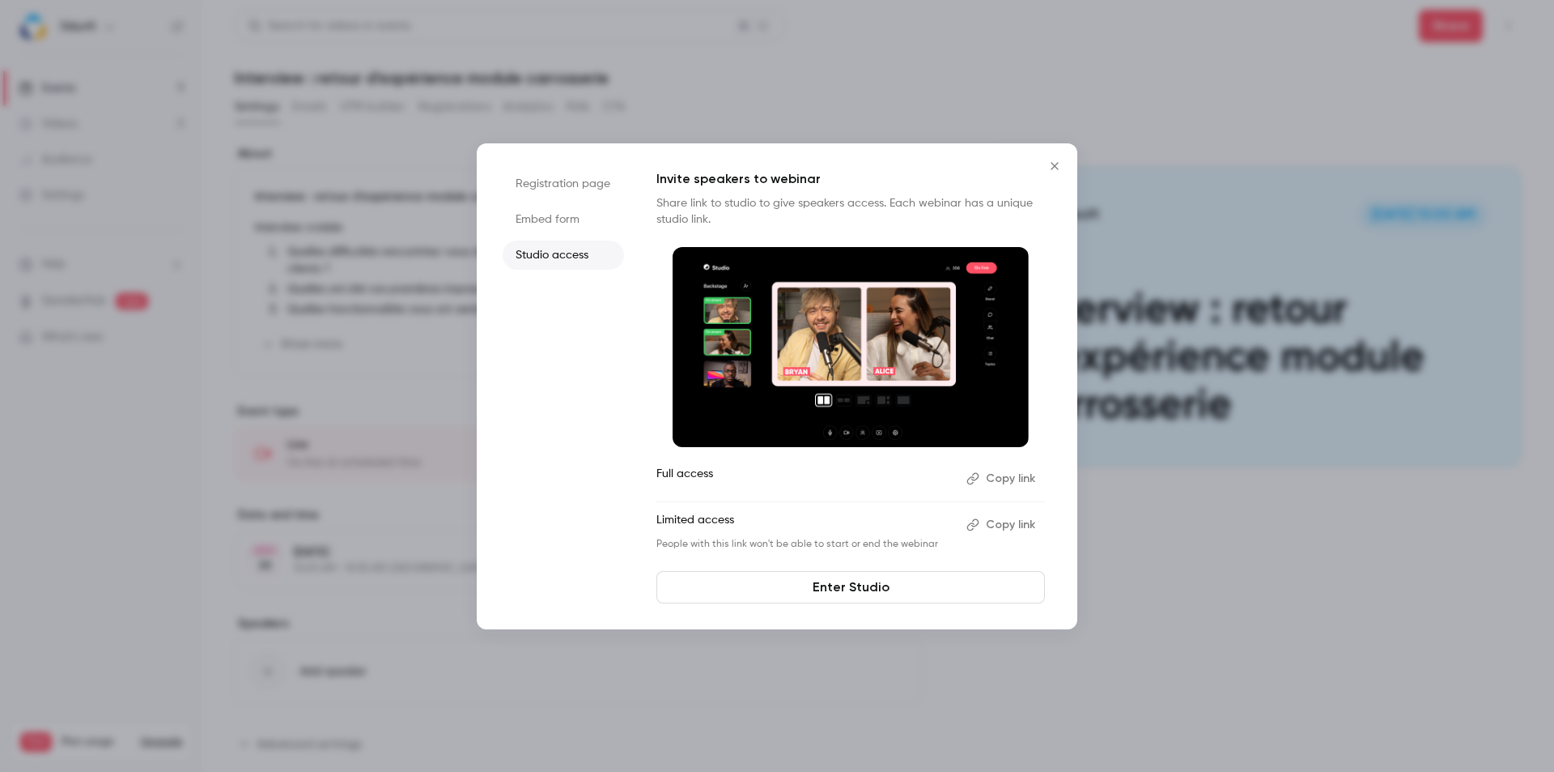 The height and width of the screenshot is (772, 1554). Describe the element at coordinates (564, 219) in the screenshot. I see `li: Embed form` at that location.